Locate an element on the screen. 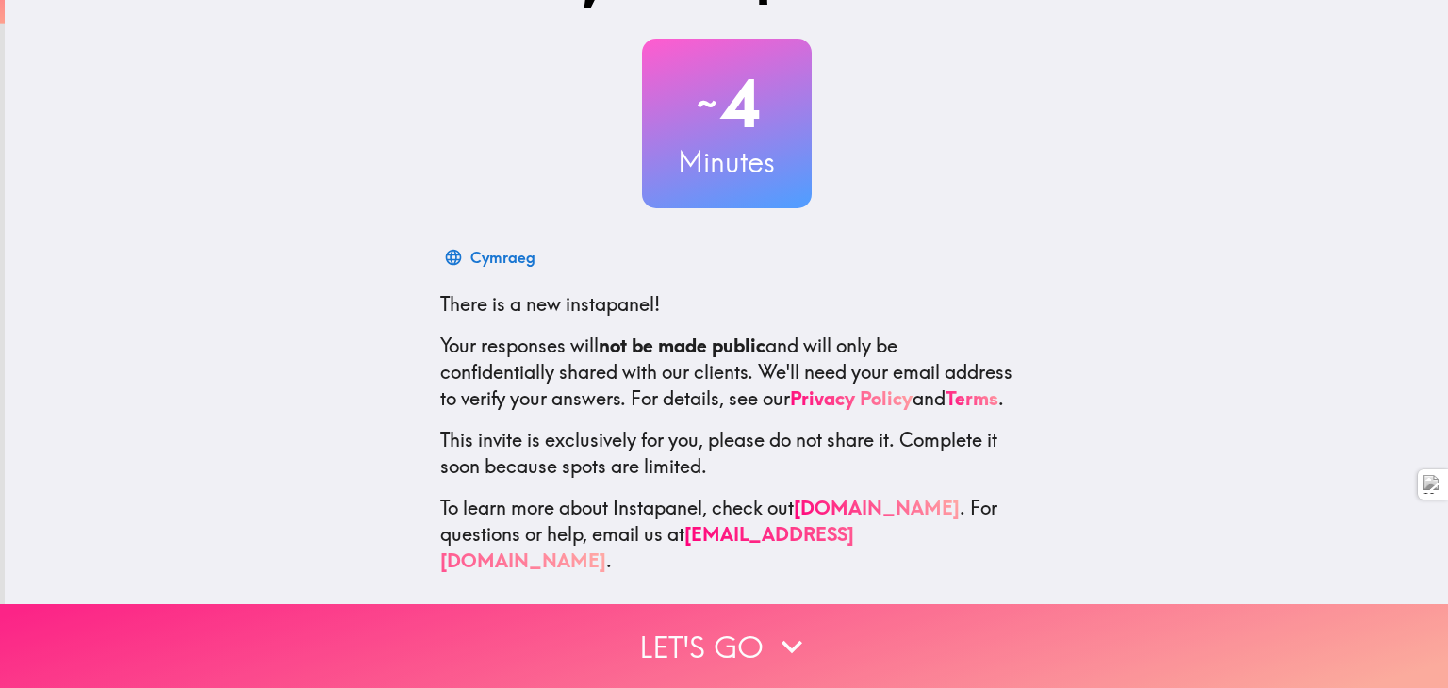 The width and height of the screenshot is (1448, 688). span: There is a new instapanel! is located at coordinates (550, 304).